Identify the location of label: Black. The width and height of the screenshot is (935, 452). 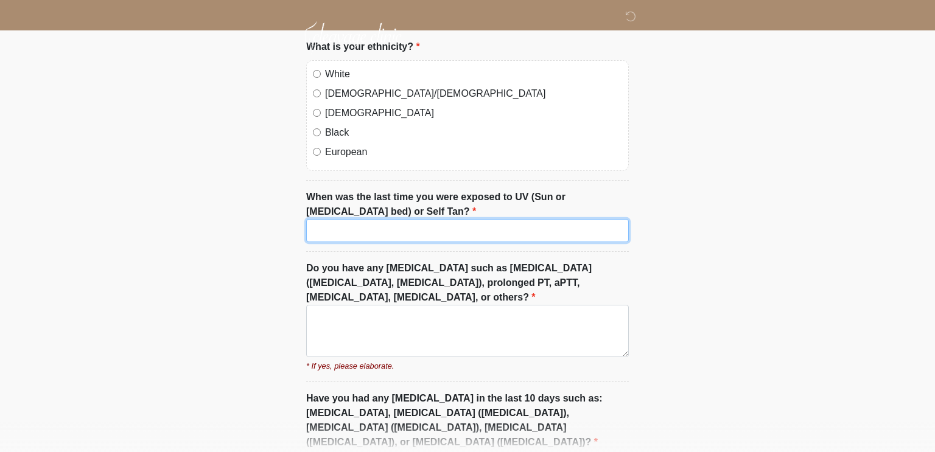
(474, 133).